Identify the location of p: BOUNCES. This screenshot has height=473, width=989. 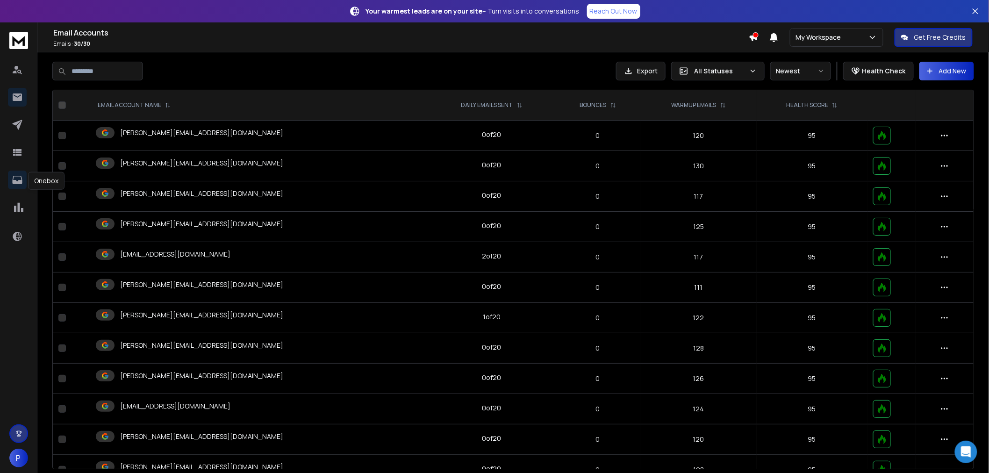
(593, 105).